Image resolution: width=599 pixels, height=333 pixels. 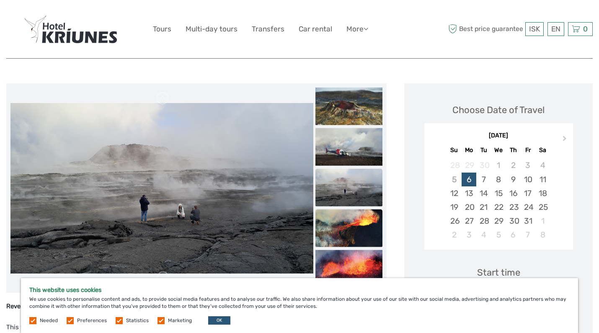 What do you see at coordinates (300, 306) in the screenshot?
I see `div: We use cookies to personalise content and ads, to provide social media features and to analyse ou...` at bounding box center [300, 306].